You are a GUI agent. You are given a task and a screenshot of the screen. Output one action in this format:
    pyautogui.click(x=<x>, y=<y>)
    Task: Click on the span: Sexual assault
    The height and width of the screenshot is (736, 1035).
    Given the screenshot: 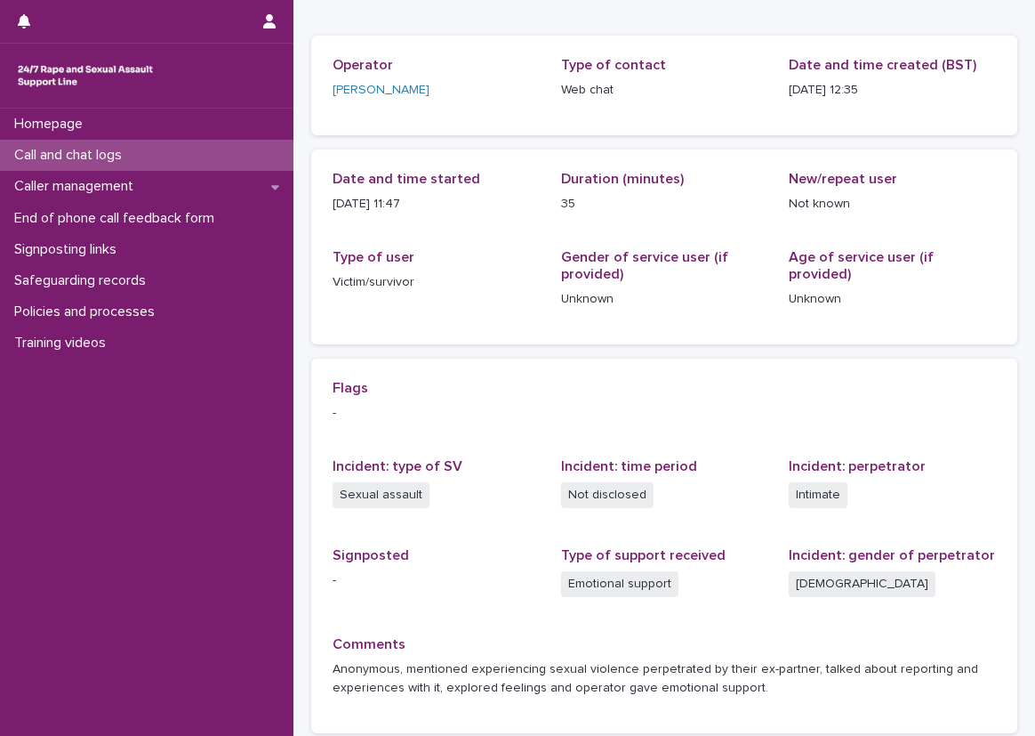 What is the action you would take?
    pyautogui.click(x=381, y=495)
    